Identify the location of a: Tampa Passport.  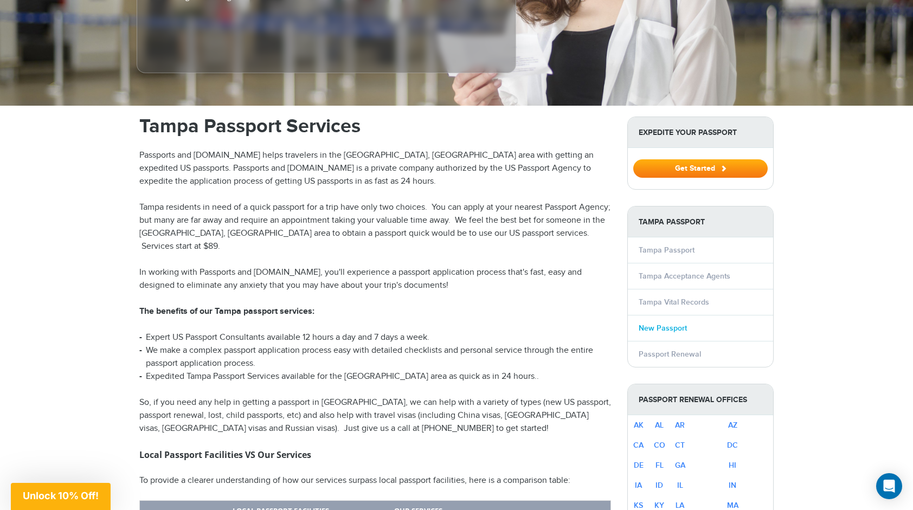
(666, 250).